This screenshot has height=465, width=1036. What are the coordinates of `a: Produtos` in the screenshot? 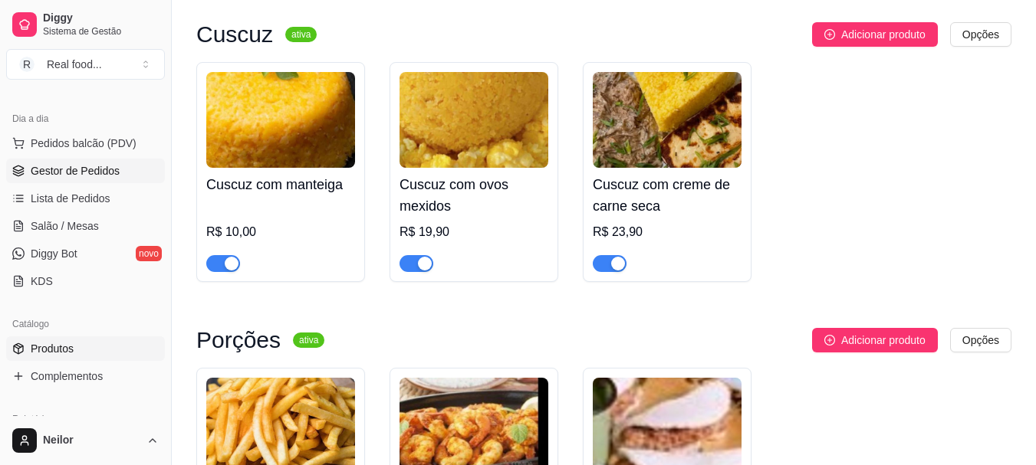 It's located at (85, 349).